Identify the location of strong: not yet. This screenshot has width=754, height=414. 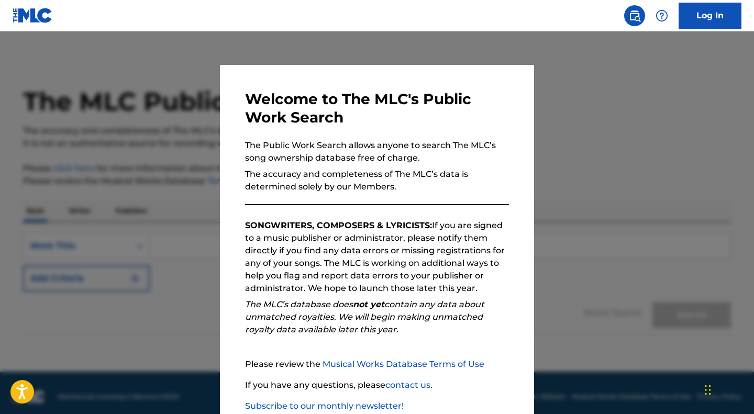
(368, 304).